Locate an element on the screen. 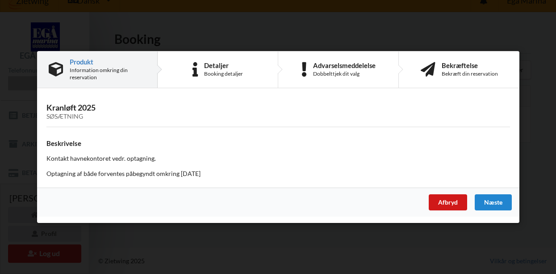 This screenshot has height=274, width=556. div: Information omkring din reservation is located at coordinates (108, 74).